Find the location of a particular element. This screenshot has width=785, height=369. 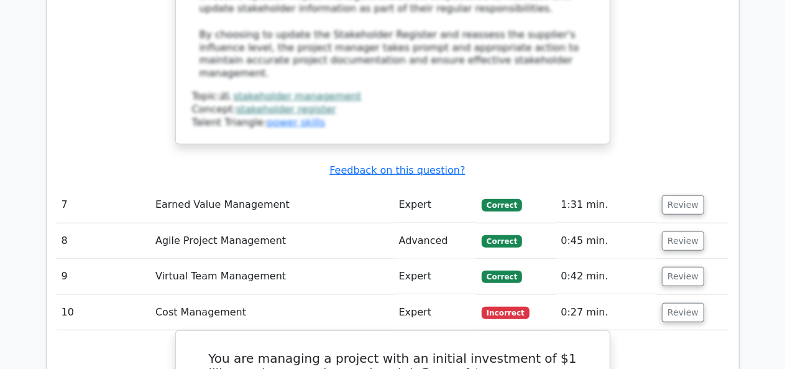

td: 9 is located at coordinates (104, 276).